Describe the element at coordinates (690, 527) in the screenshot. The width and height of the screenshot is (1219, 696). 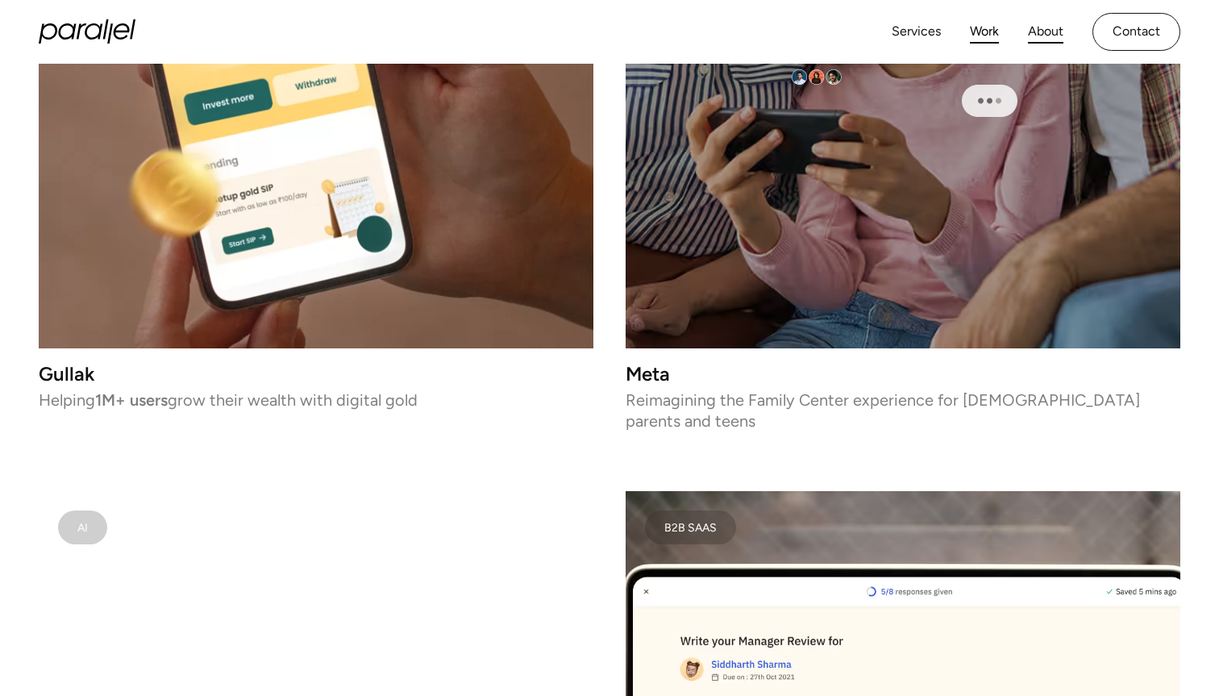
I see `div: B2B SAAS` at that location.